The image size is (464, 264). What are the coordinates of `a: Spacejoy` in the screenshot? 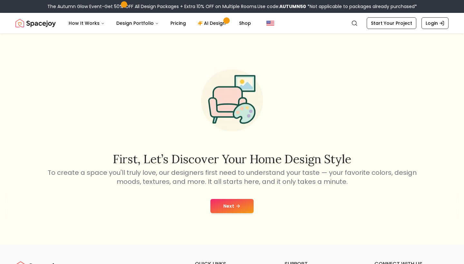 It's located at (35, 23).